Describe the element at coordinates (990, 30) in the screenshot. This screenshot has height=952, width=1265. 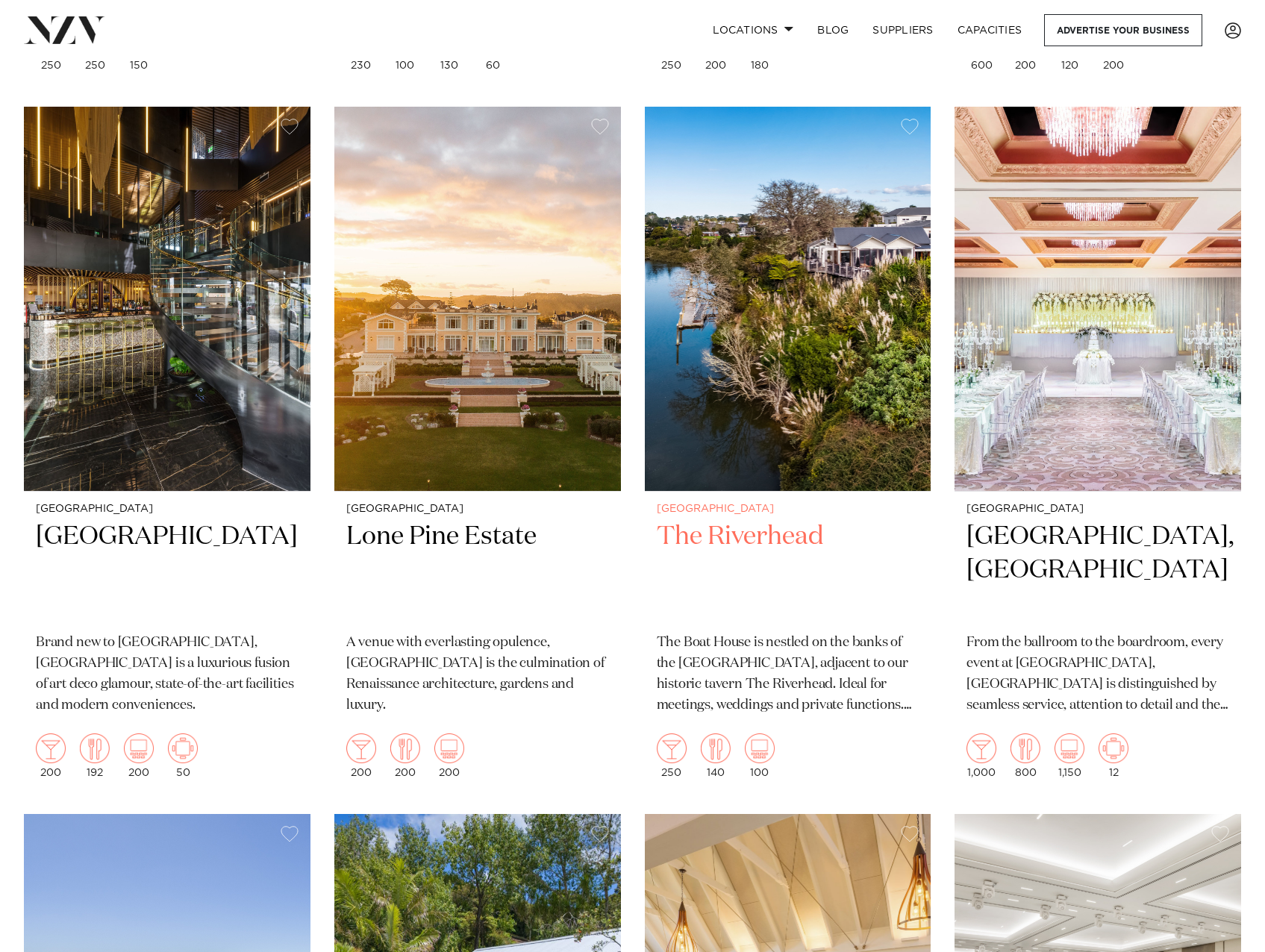
I see `a: Capacities` at that location.